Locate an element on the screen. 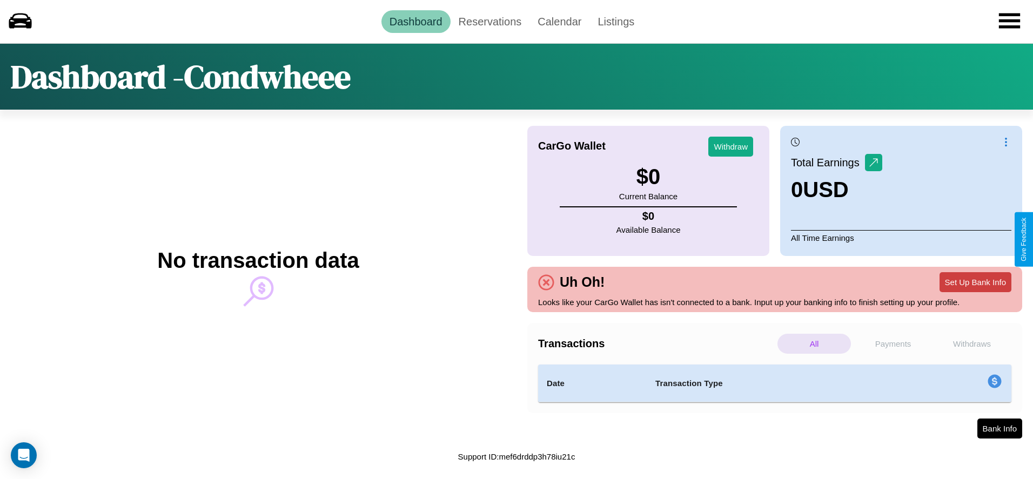 This screenshot has height=479, width=1033. h4: Uh Oh! is located at coordinates (582, 282).